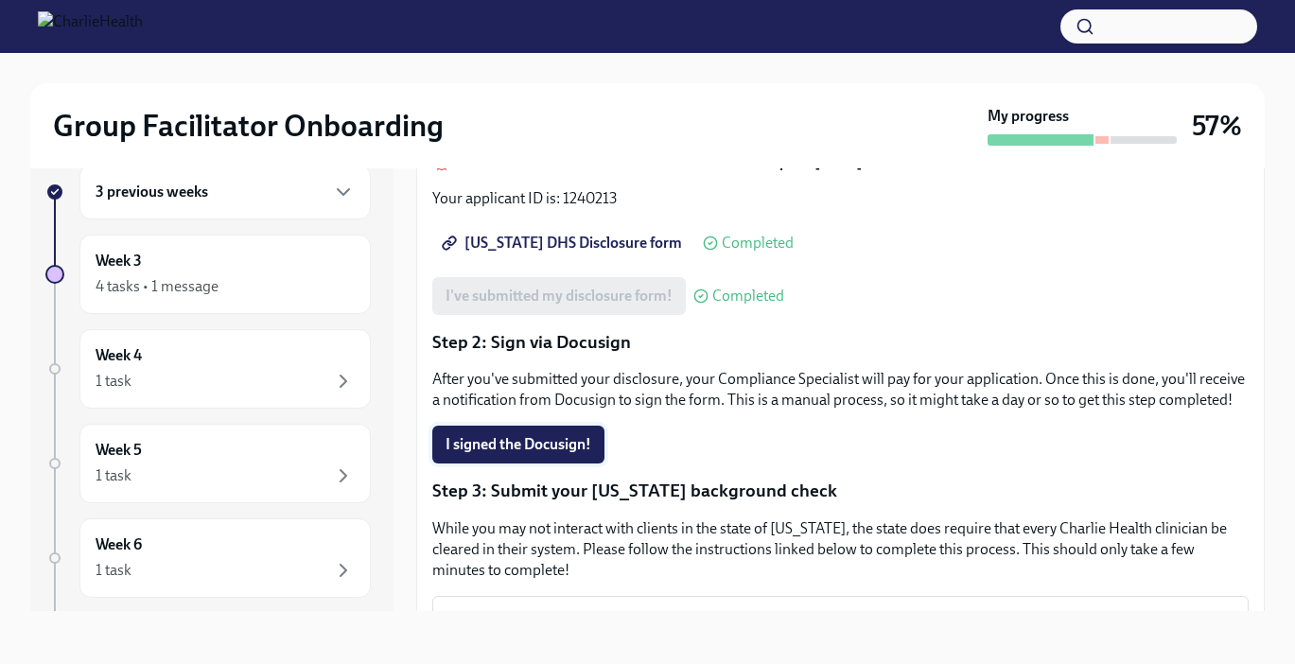  What do you see at coordinates (840, 343) in the screenshot?
I see `p: Step 2: Sign via Docusign` at bounding box center [840, 343].